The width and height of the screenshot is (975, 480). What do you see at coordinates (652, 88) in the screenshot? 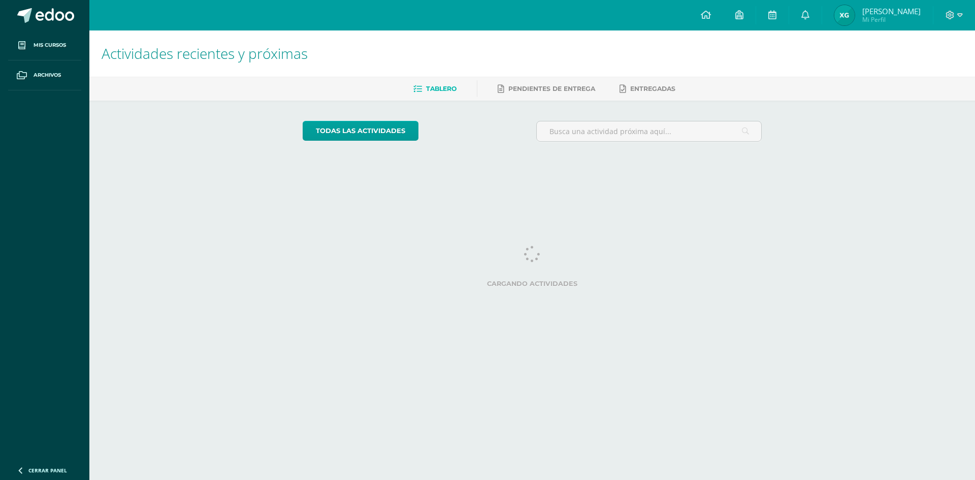
I see `span: Entregadas` at bounding box center [652, 88].